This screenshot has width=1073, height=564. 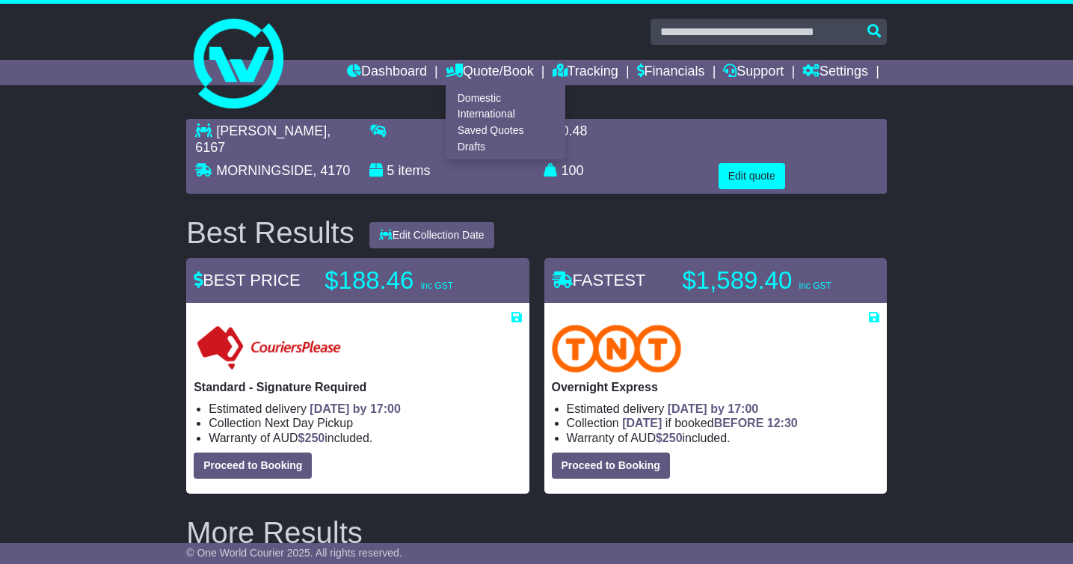 I want to click on p: Overnight Express, so click(x=716, y=387).